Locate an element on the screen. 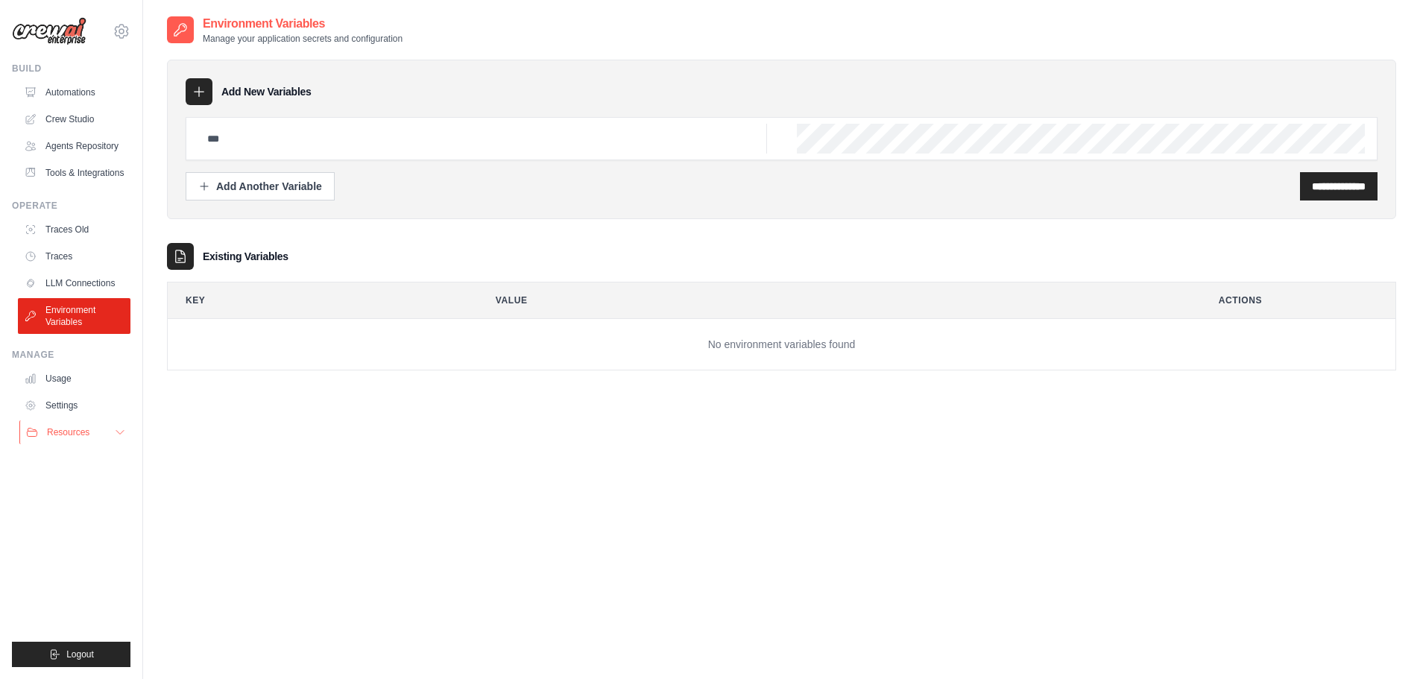 This screenshot has width=1420, height=679. a: Traces is located at coordinates (74, 256).